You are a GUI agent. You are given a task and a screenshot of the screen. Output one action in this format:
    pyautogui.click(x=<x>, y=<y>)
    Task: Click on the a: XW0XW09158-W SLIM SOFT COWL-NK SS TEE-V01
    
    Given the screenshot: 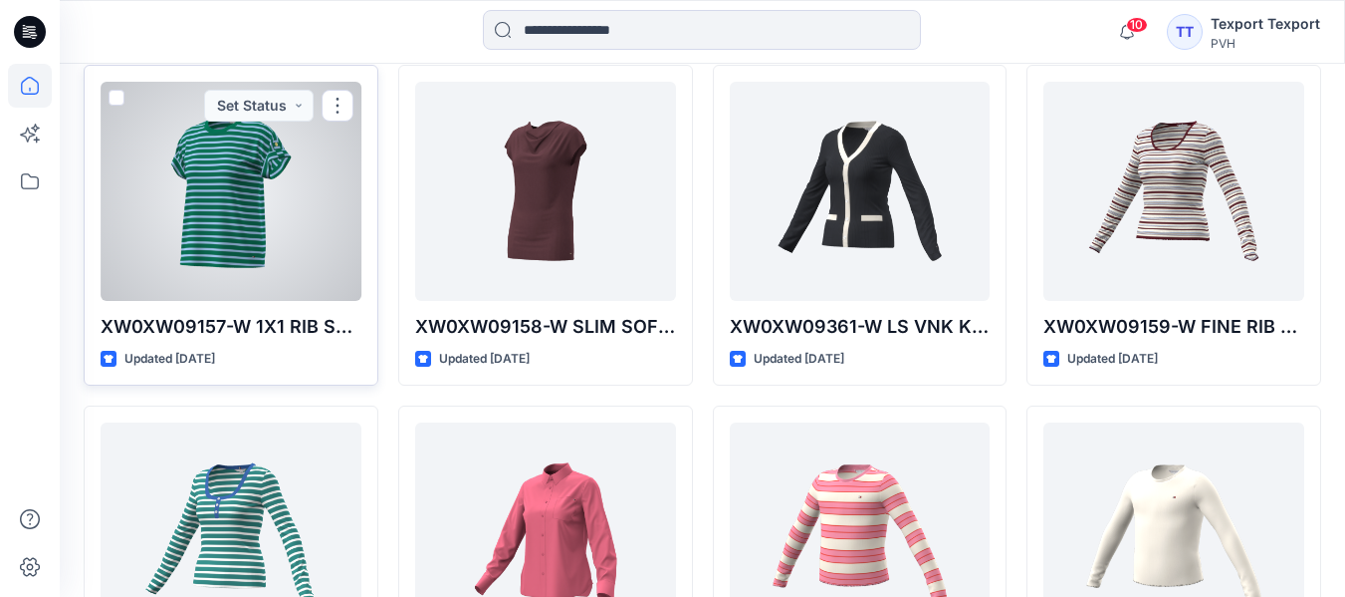 What is the action you would take?
    pyautogui.click(x=546, y=191)
    